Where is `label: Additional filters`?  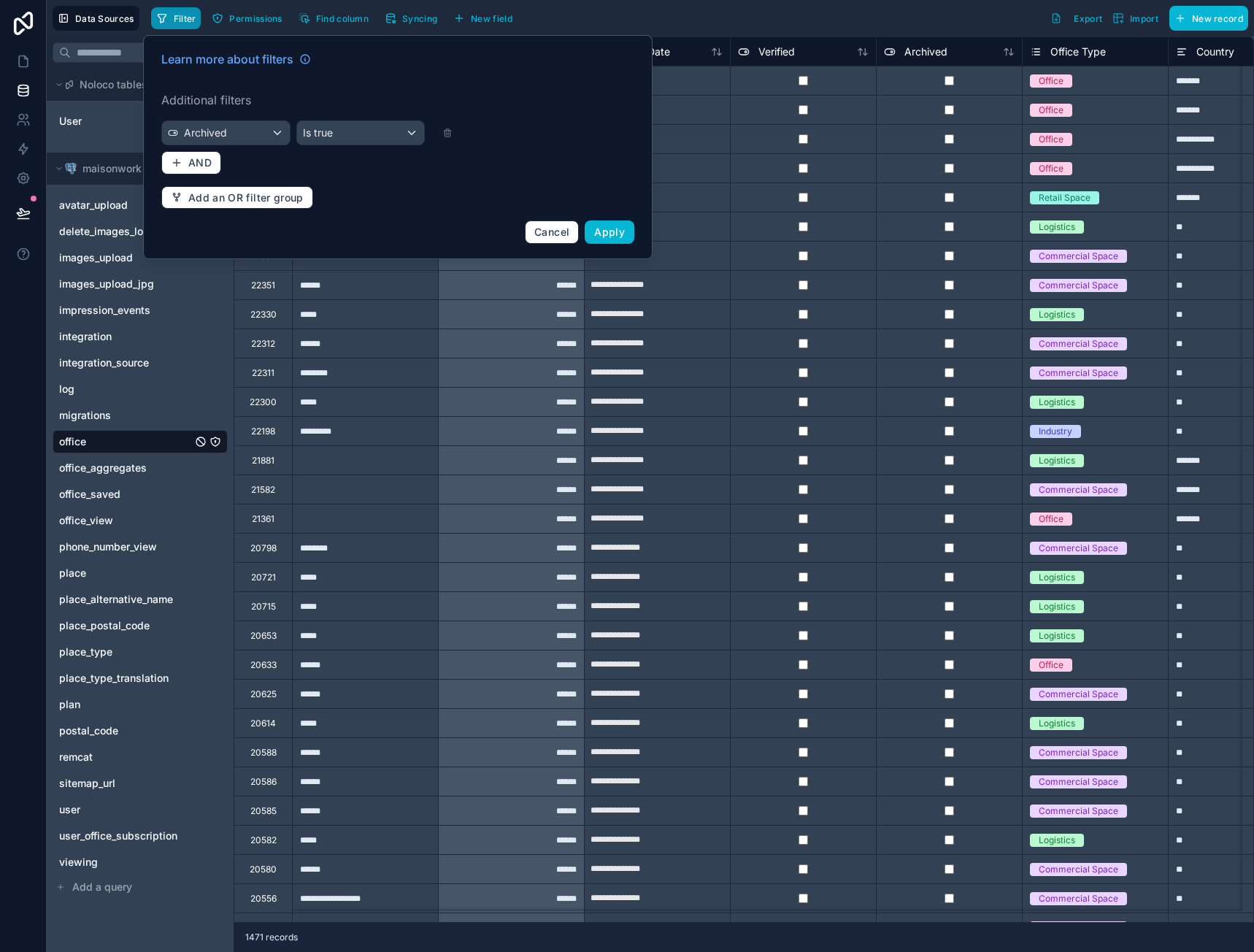 label: Additional filters is located at coordinates (398, 100).